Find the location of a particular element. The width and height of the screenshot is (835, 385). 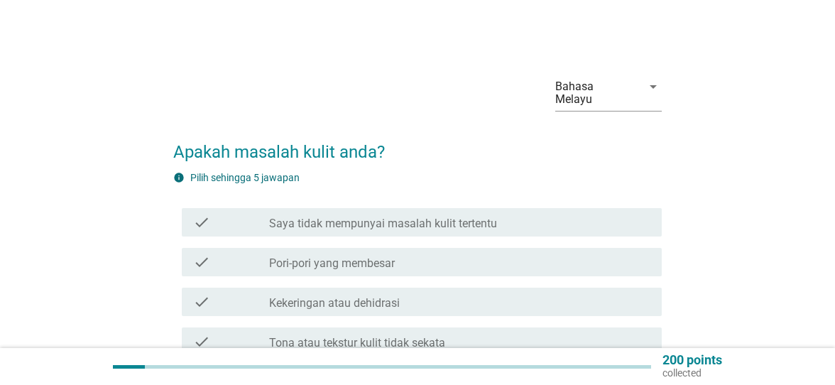

i: info is located at coordinates (179, 178).